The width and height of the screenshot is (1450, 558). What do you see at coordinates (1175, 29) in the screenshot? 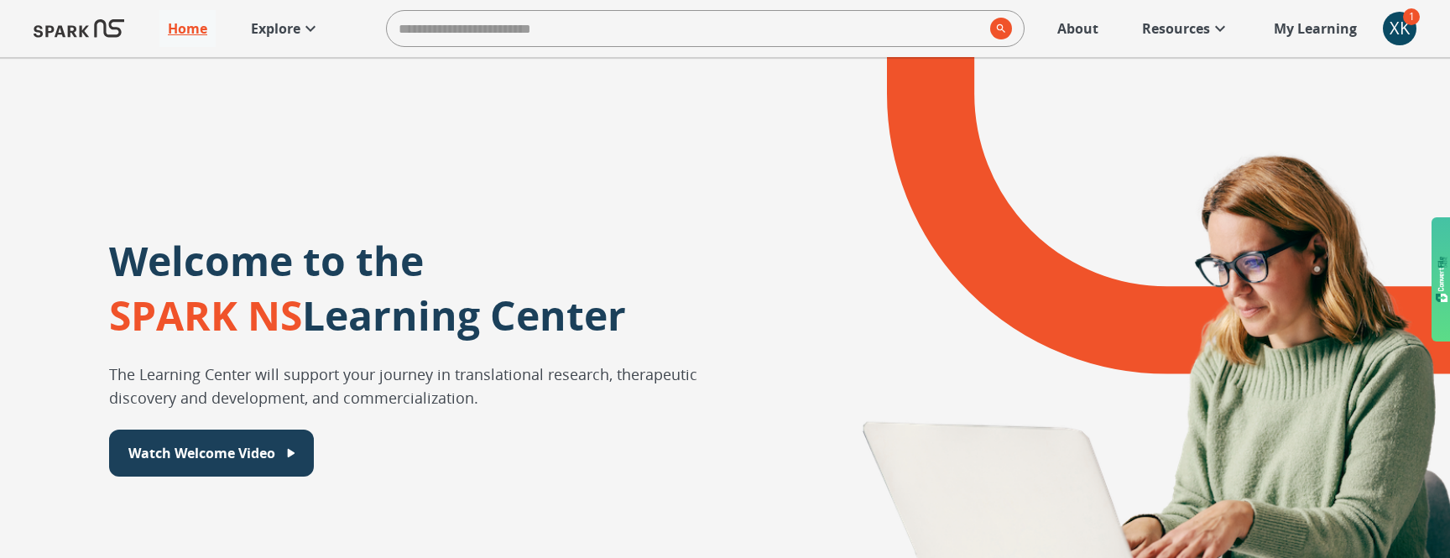
I see `p: Resources` at bounding box center [1175, 29].